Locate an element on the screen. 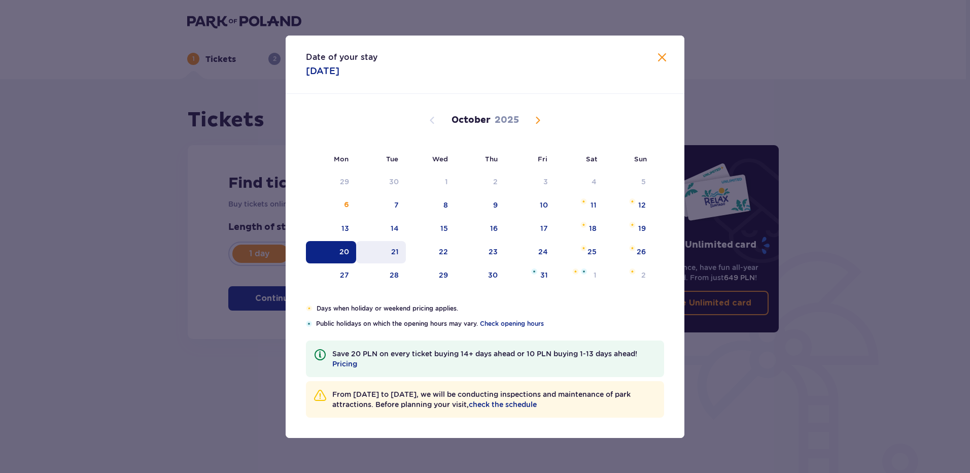 This screenshot has width=970, height=473. a: Pricing is located at coordinates (344, 364).